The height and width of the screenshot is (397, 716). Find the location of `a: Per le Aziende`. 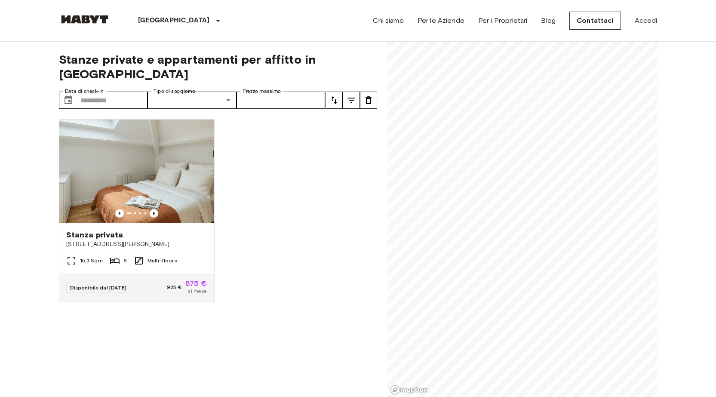

a: Per le Aziende is located at coordinates (441, 21).